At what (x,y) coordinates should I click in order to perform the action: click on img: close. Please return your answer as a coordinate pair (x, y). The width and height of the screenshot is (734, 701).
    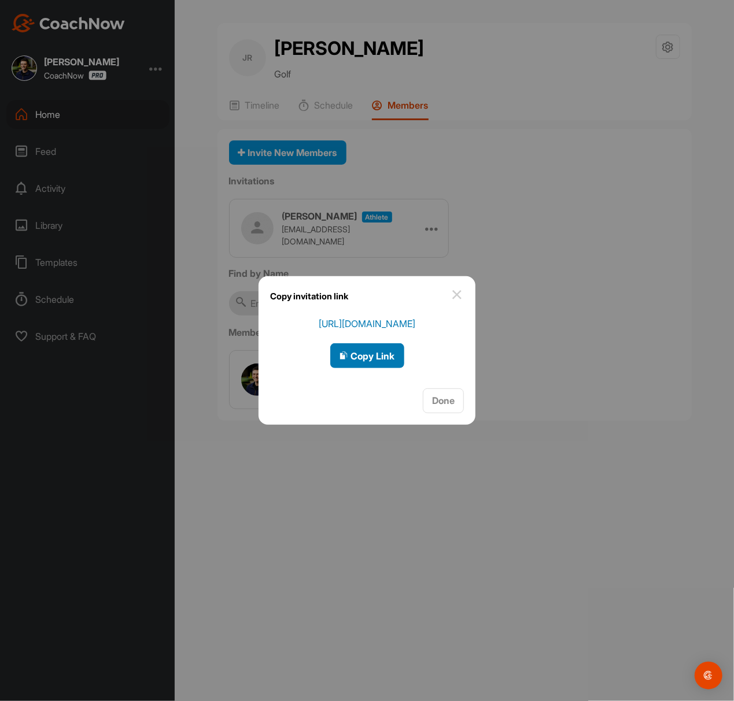
    Looking at the image, I should click on (457, 295).